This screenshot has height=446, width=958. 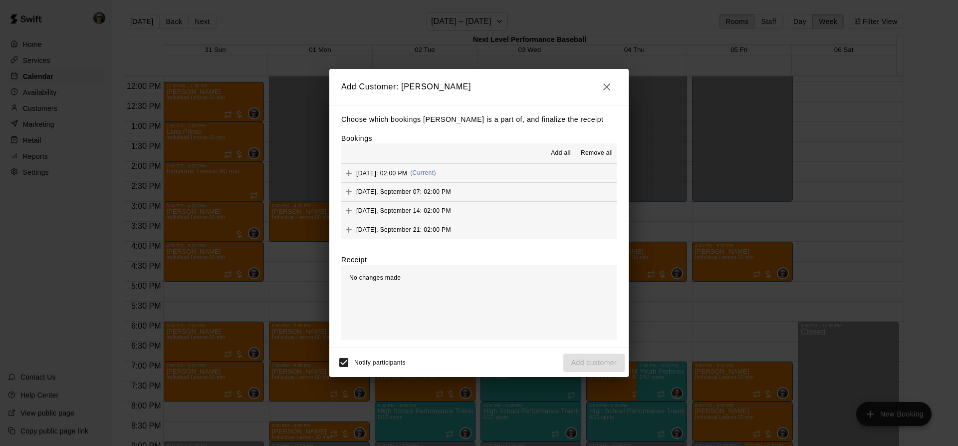 I want to click on span: Notify participants, so click(x=380, y=363).